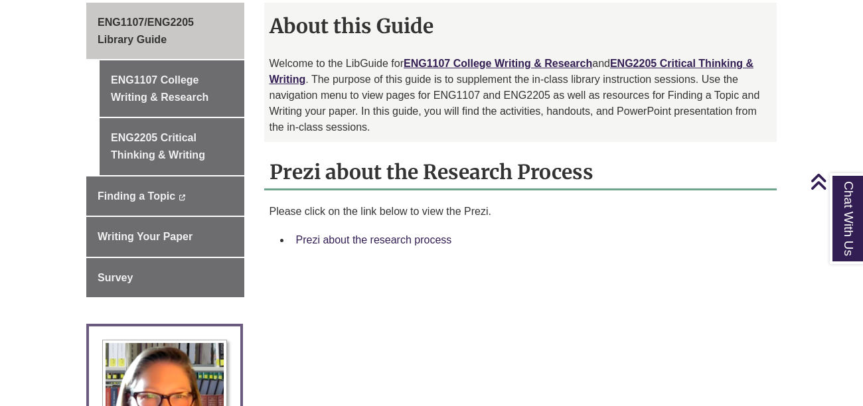  What do you see at coordinates (145, 236) in the screenshot?
I see `span: Writing Your Paper` at bounding box center [145, 236].